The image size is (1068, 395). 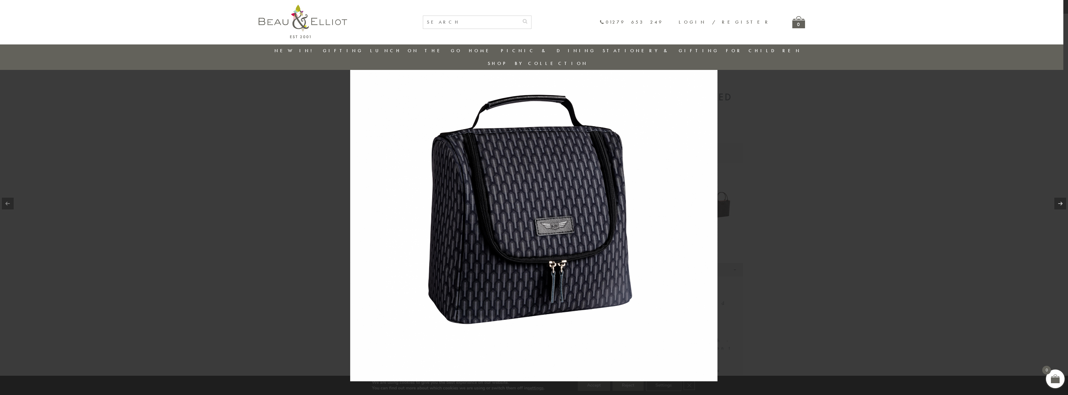 I want to click on a: Picnic & Dining, so click(x=548, y=51).